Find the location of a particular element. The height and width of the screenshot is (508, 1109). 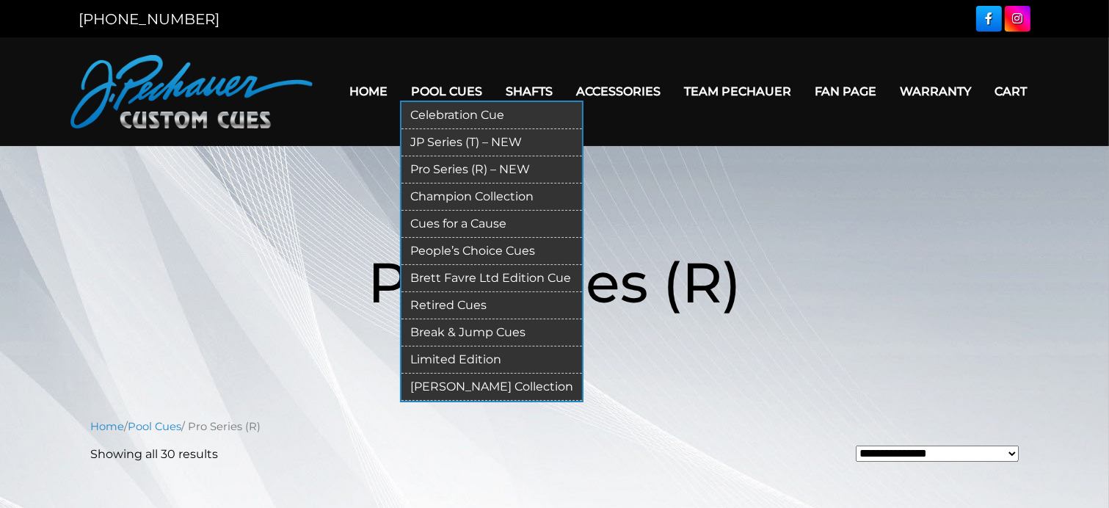

a: Brett Favre Ltd Edition Cue is located at coordinates (492, 278).